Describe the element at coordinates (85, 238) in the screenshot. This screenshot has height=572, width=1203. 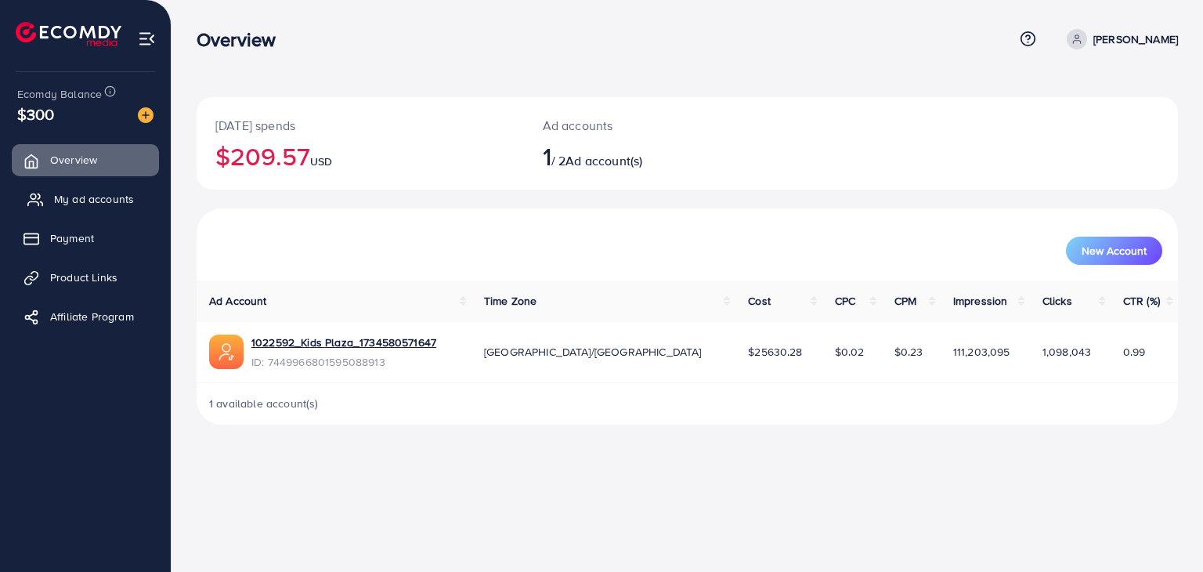
I see `a: Payment` at that location.